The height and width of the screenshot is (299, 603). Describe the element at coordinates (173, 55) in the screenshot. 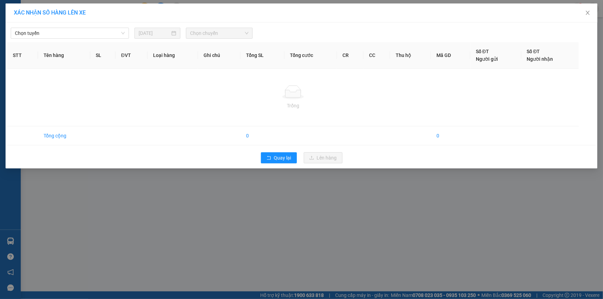

I see `th: Loại hàng` at that location.